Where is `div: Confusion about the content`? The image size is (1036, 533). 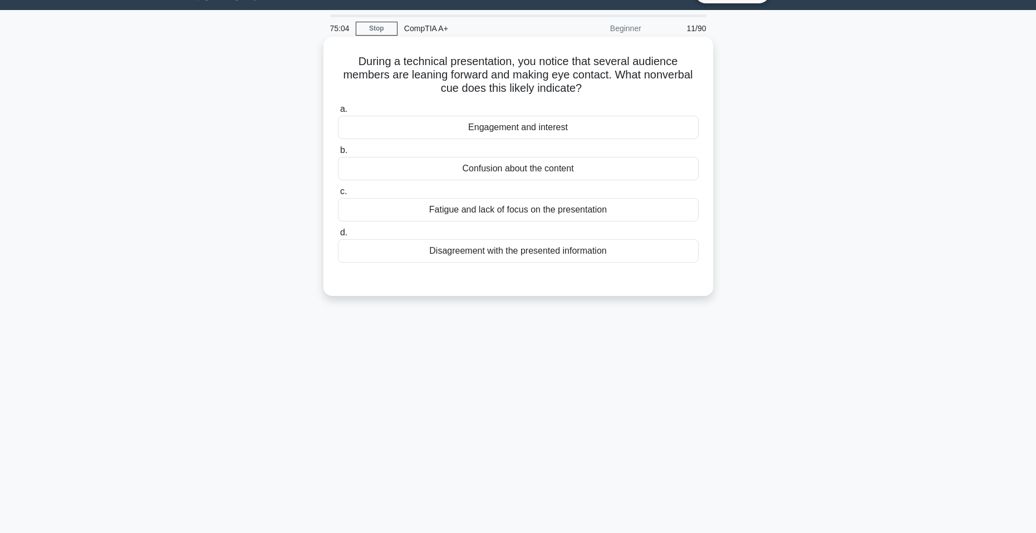
div: Confusion about the content is located at coordinates (518, 169).